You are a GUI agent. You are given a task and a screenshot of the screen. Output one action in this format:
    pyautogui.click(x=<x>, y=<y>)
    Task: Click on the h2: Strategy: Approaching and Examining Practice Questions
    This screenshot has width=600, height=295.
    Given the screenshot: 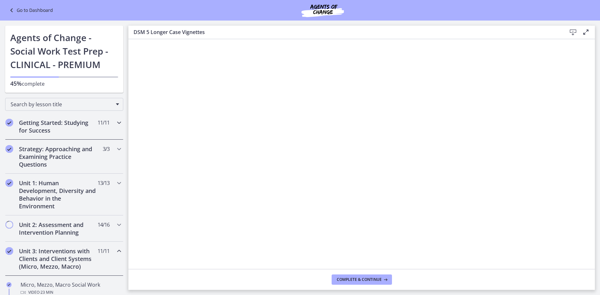 What is the action you would take?
    pyautogui.click(x=58, y=157)
    